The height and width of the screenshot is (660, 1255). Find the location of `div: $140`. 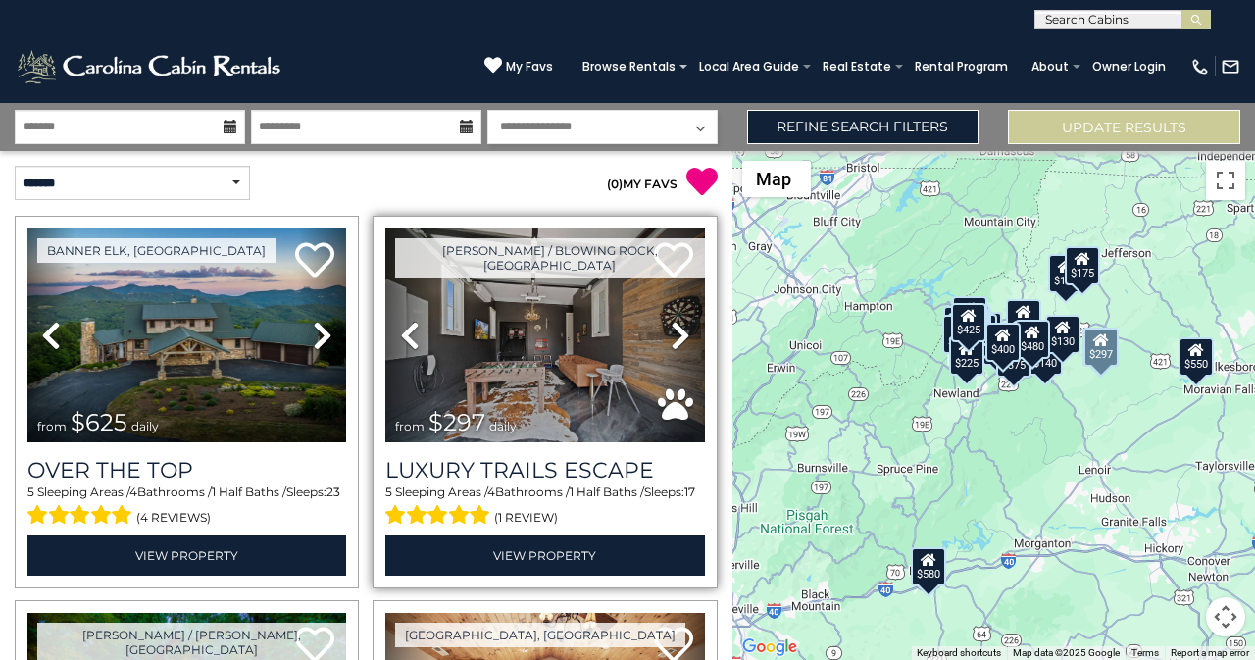

div: $140 is located at coordinates (1045, 355).